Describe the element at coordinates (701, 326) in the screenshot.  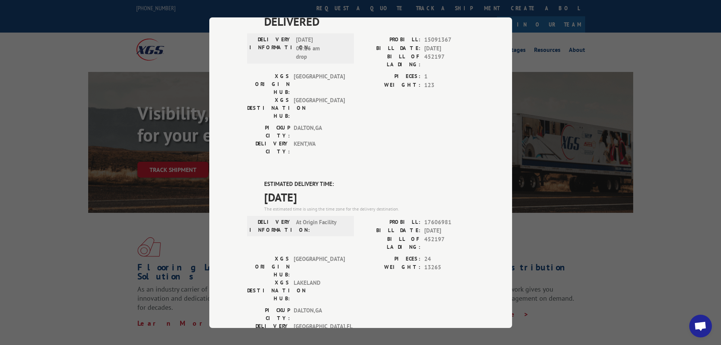
I see `div: Open chat` at that location.